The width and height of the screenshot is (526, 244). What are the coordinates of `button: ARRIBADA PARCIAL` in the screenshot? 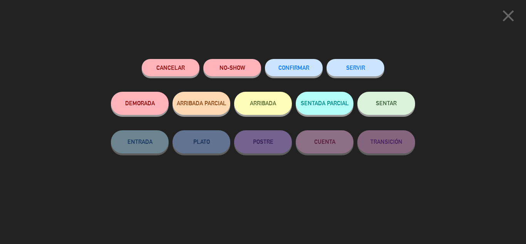 It's located at (201, 103).